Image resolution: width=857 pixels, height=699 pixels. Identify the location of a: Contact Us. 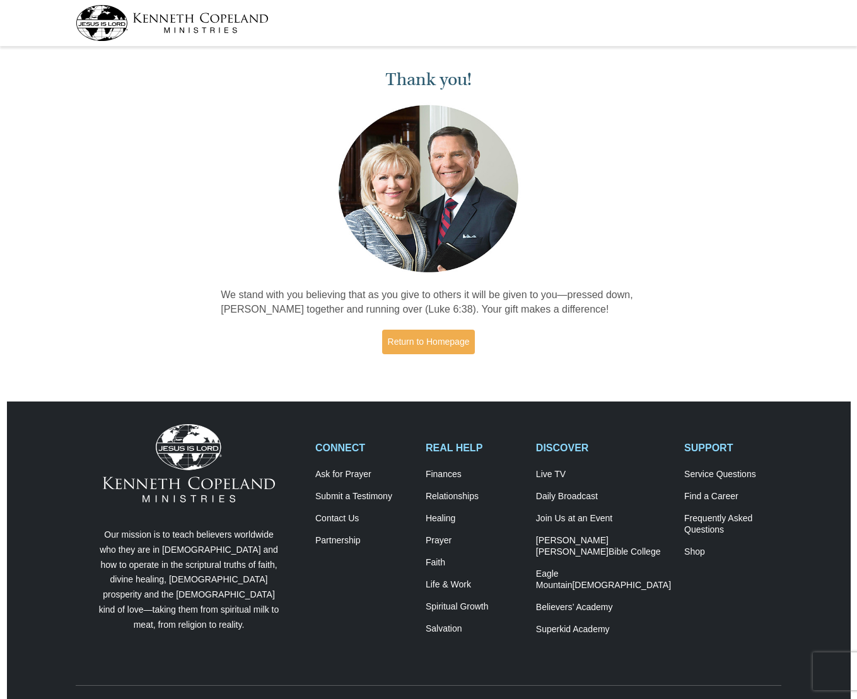
(364, 519).